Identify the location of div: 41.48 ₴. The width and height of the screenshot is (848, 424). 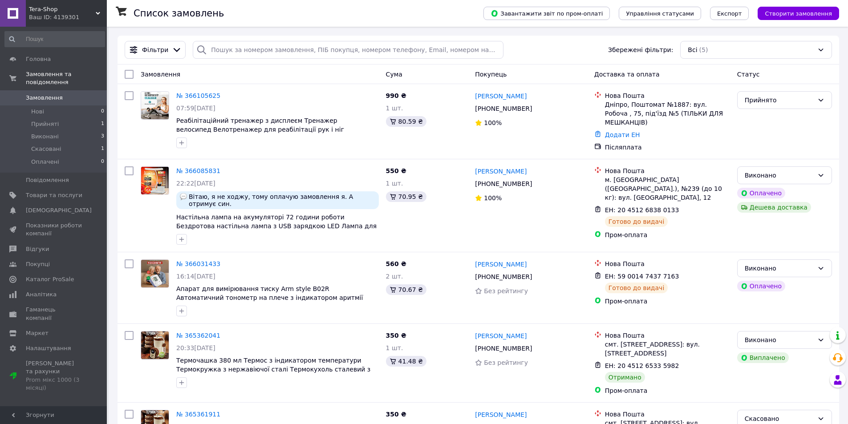
(406, 361).